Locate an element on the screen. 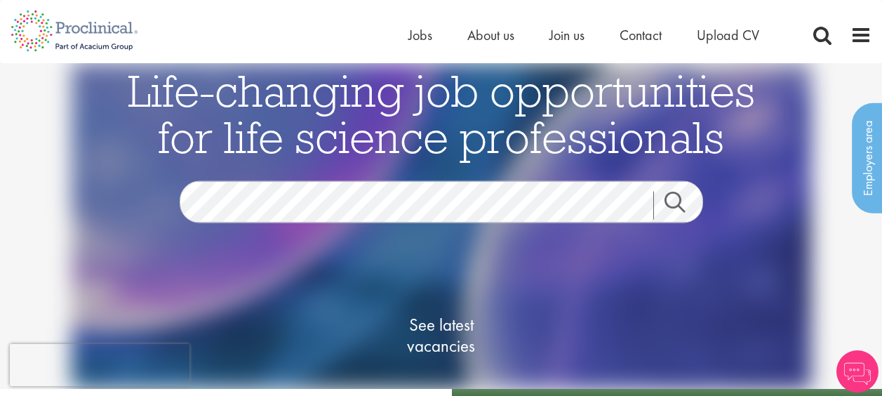  a: Jobs is located at coordinates (420, 35).